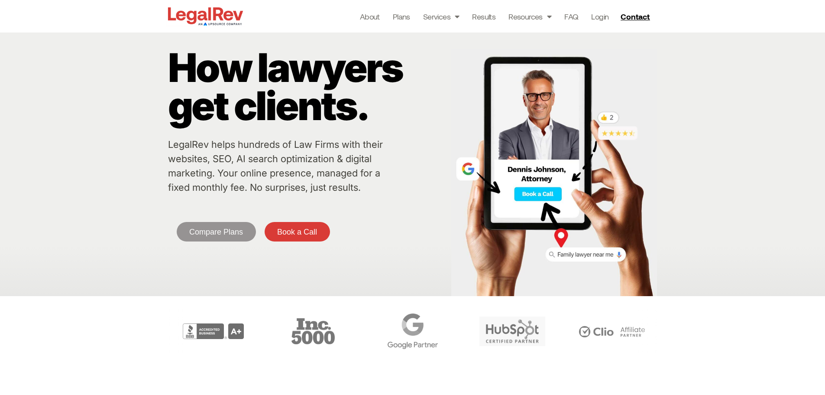 Image resolution: width=825 pixels, height=395 pixels. What do you see at coordinates (635, 16) in the screenshot?
I see `span: Contact` at bounding box center [635, 16].